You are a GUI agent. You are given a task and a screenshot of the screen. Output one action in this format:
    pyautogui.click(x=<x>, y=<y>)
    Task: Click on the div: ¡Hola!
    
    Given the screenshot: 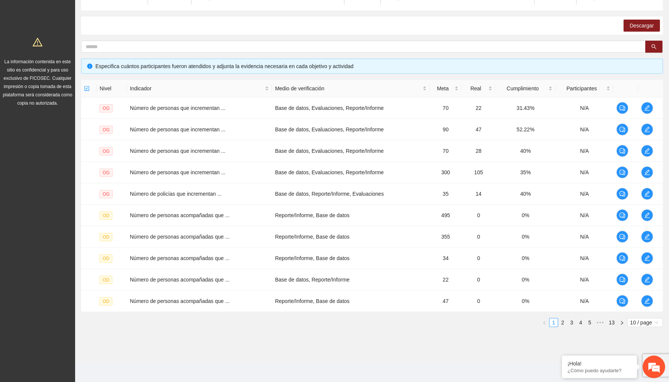 What is the action you would take?
    pyautogui.click(x=600, y=363)
    